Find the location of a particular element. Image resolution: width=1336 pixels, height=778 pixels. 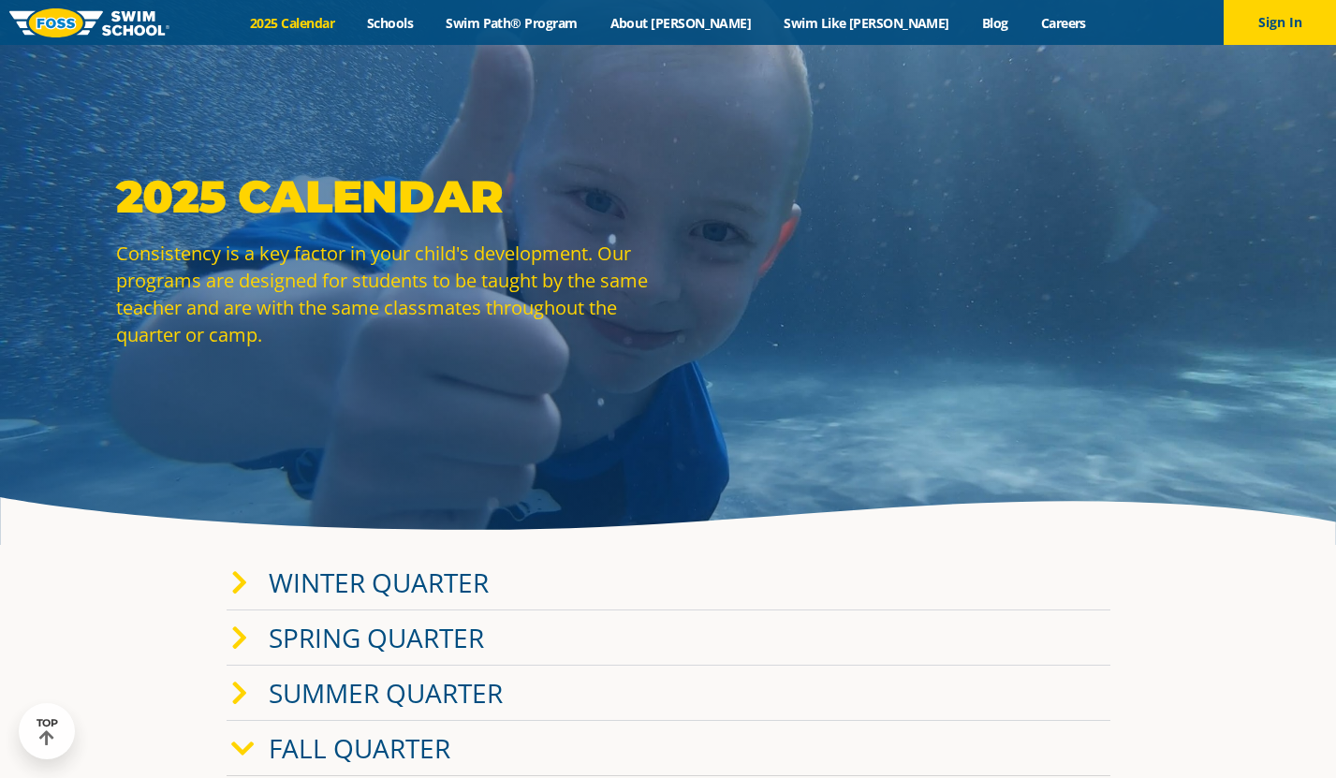

a: Careers is located at coordinates (1063, 22).